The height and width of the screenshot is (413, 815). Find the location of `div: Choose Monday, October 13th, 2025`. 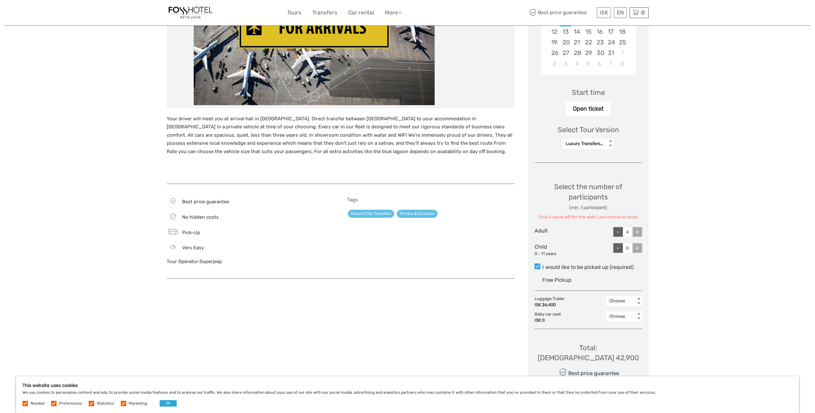

div: Choose Monday, October 13th, 2025 is located at coordinates (566, 32).